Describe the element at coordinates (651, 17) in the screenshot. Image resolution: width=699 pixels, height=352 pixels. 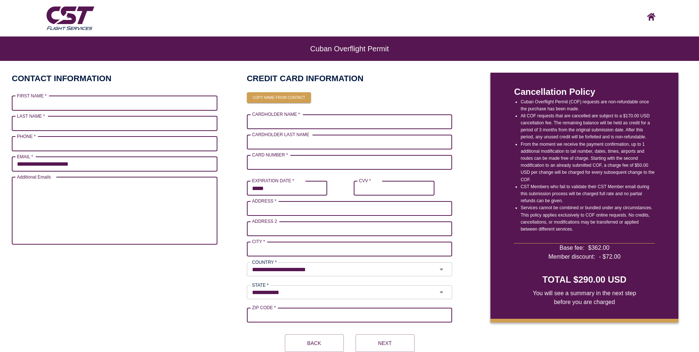
I see `img: CST logo, click here to go home screen` at that location.